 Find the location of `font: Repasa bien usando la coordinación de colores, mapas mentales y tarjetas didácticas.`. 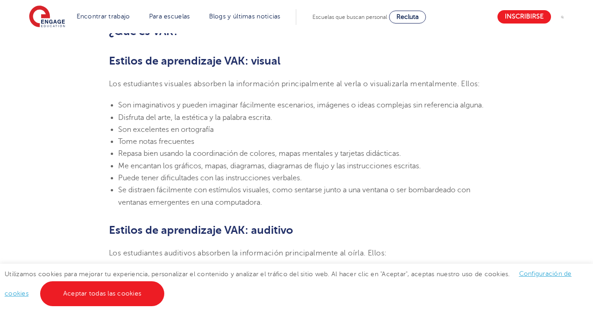

font: Repasa bien usando la coordinación de colores, mapas mentales y tarjetas didácticas. is located at coordinates (259, 154).